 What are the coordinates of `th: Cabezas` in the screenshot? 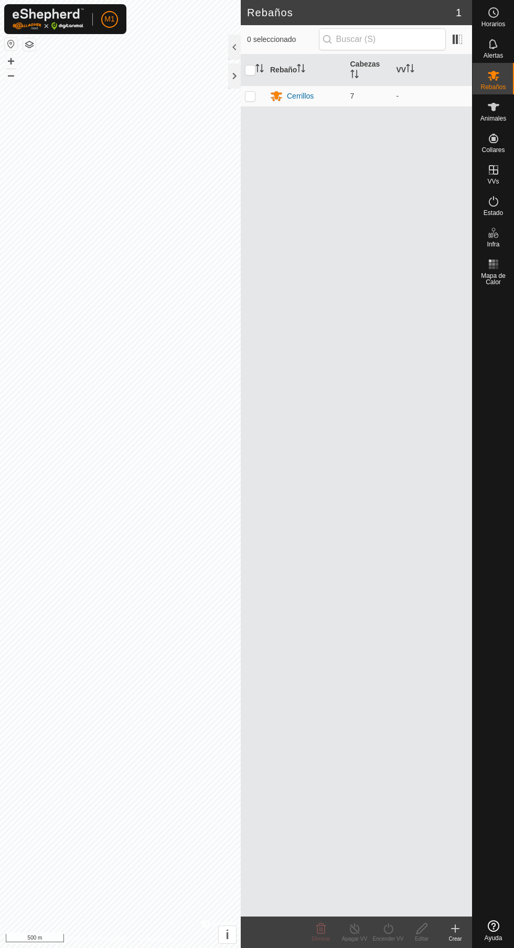 It's located at (369, 70).